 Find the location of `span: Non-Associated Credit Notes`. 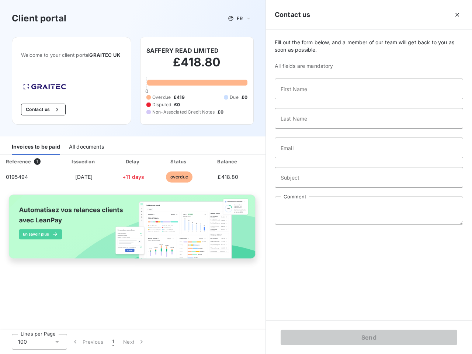

span: Non-Associated Credit Notes is located at coordinates (183, 112).